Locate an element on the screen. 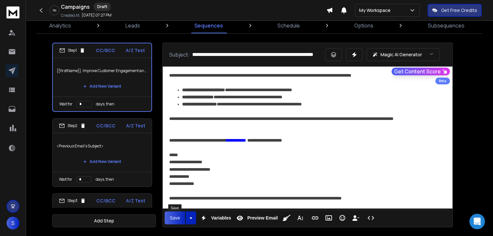 The width and height of the screenshot is (493, 236). p: Subject: is located at coordinates (179, 55).